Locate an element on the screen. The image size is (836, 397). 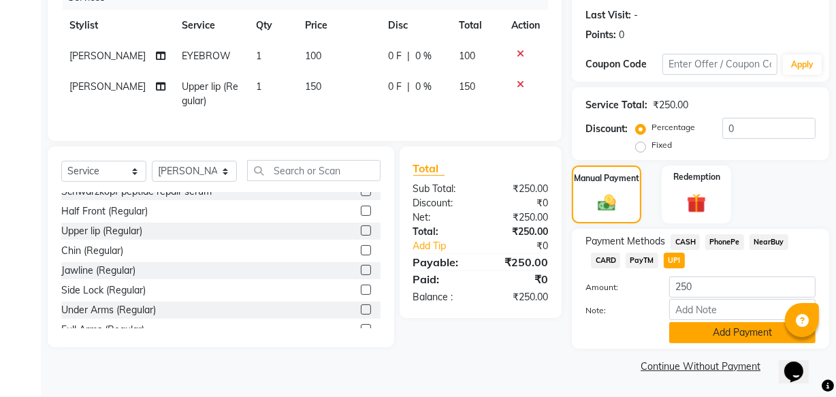
th: Service is located at coordinates (210, 25).